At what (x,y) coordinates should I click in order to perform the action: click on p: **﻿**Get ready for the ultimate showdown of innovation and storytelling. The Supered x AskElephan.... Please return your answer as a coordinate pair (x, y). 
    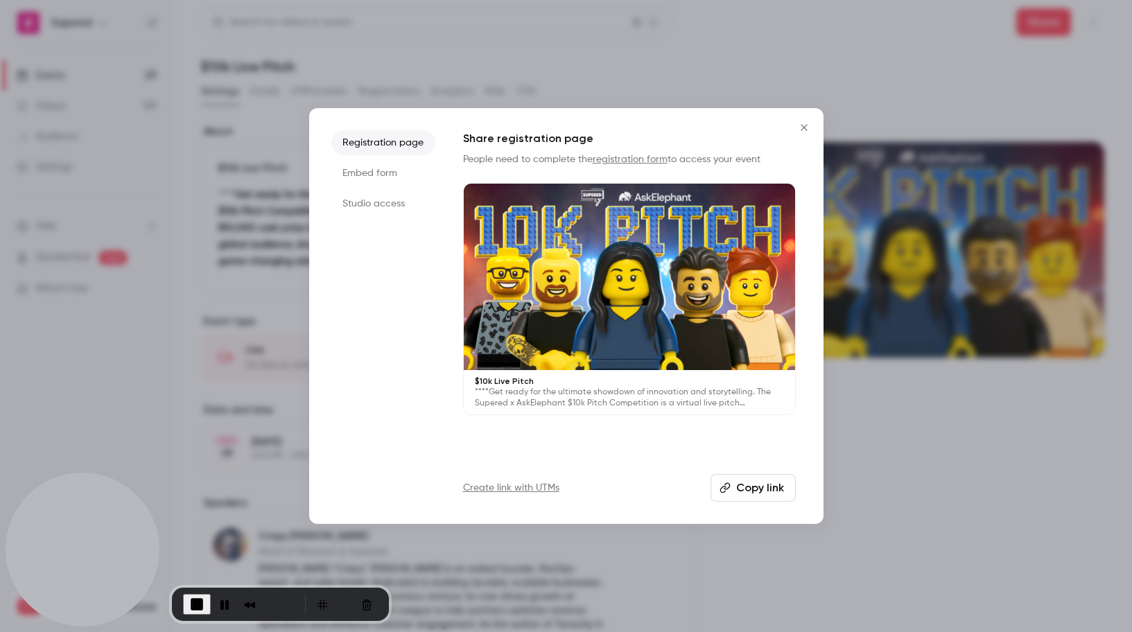
    Looking at the image, I should click on (629, 398).